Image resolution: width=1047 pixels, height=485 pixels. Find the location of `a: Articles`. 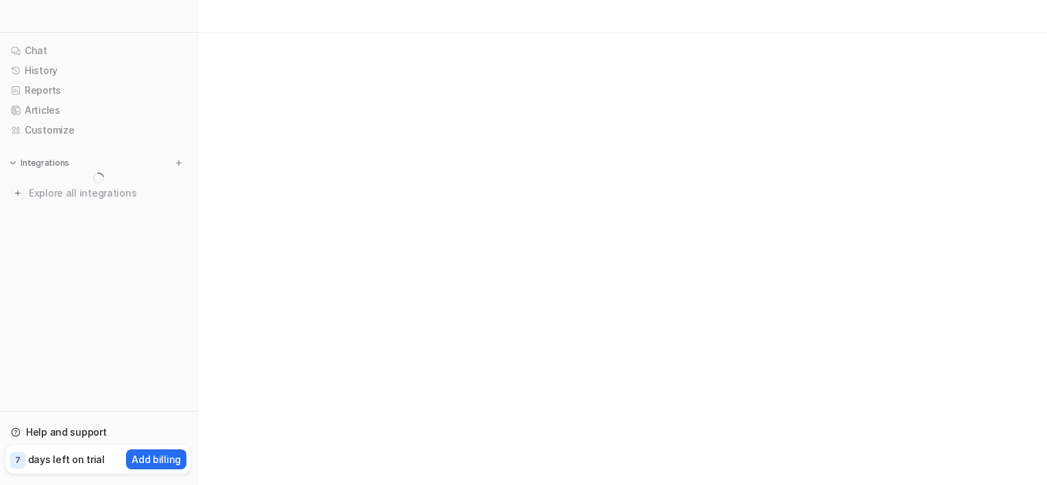

a: Articles is located at coordinates (98, 110).